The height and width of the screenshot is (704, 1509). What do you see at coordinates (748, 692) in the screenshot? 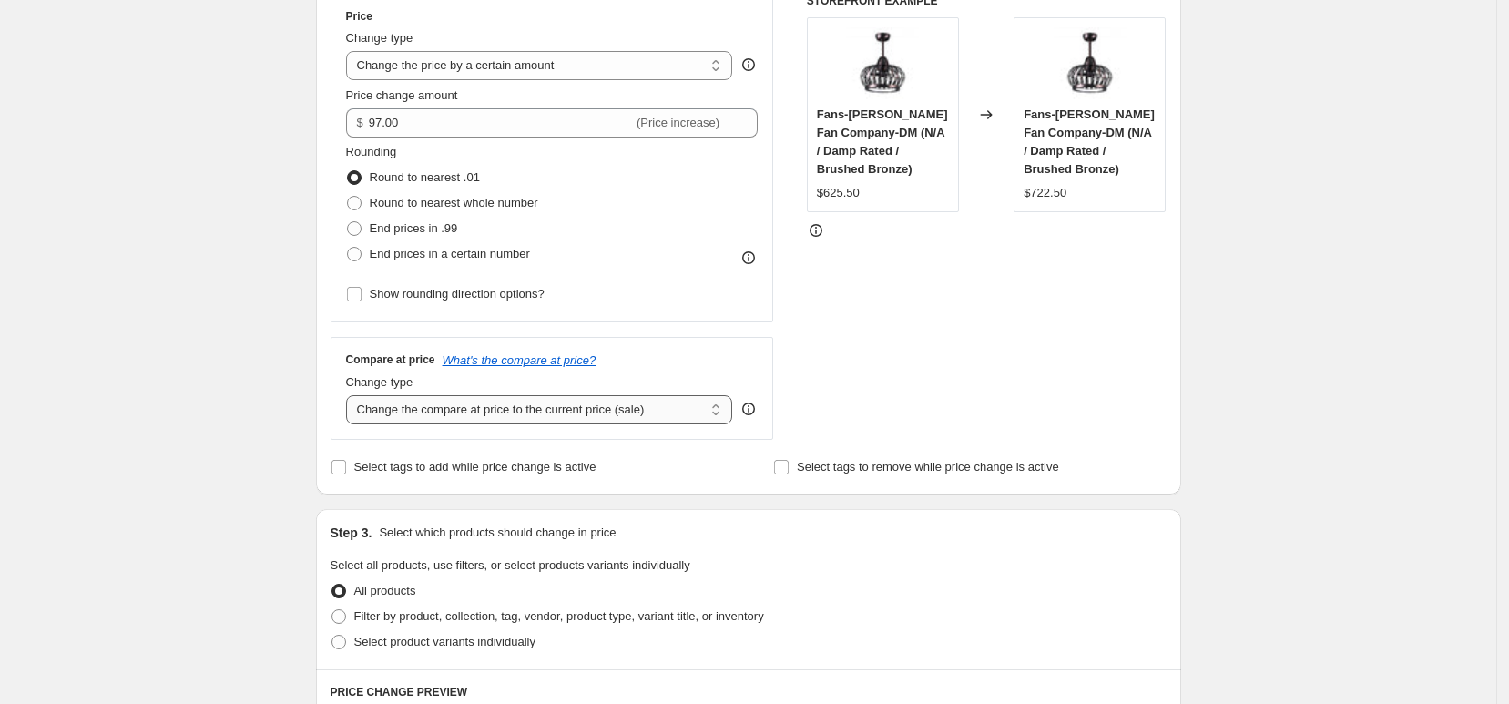
I see `h6: PRICE CHANGE PREVIEW` at bounding box center [748, 692].